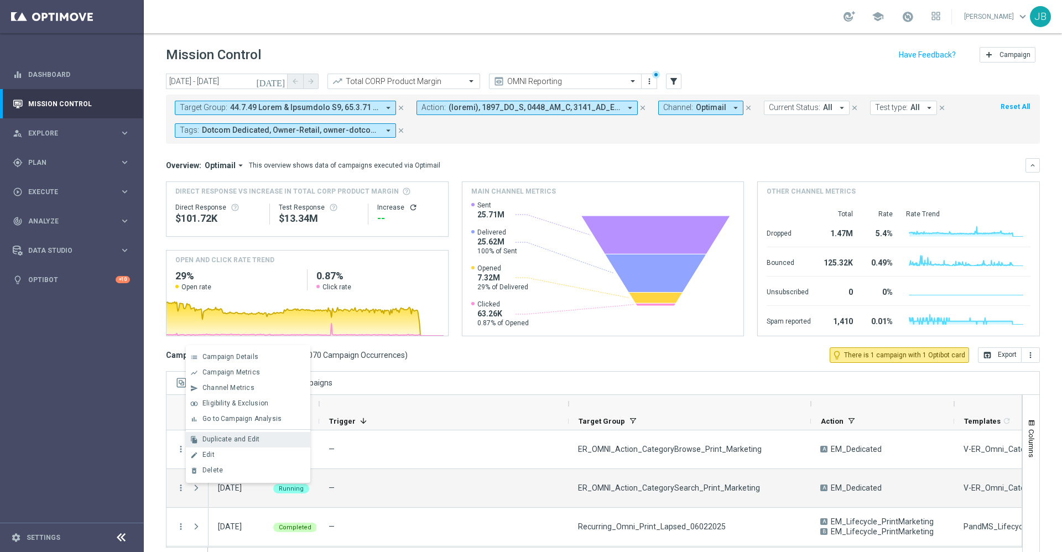 The height and width of the screenshot is (552, 1062). Describe the element at coordinates (194, 388) in the screenshot. I see `i: send` at that location.